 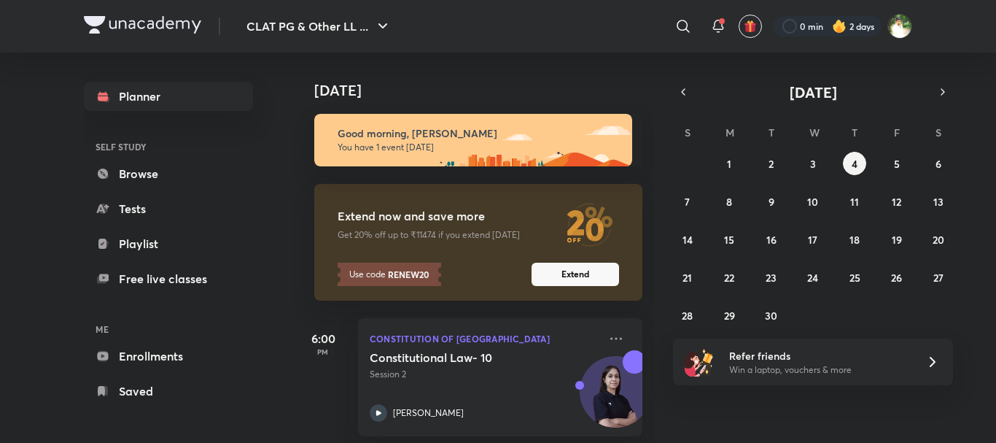 I want to click on abbr: September 18, 2025, so click(x=854, y=239).